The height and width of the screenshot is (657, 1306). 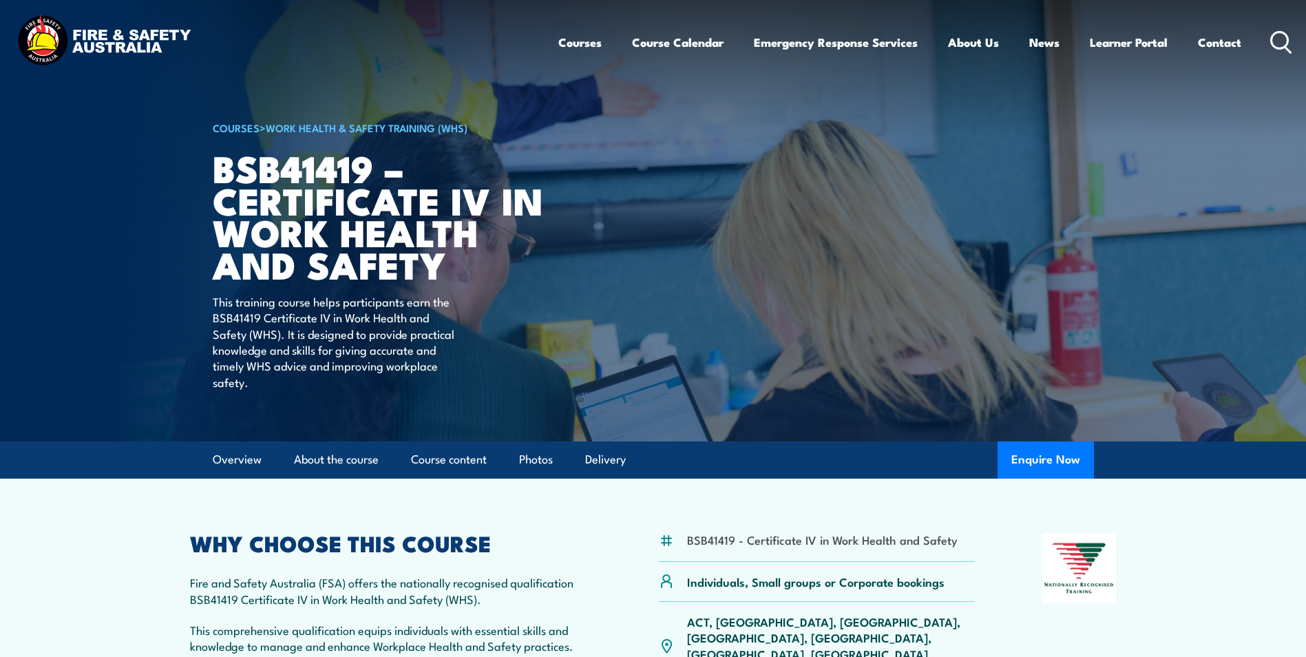 What do you see at coordinates (605, 459) in the screenshot?
I see `a: Delivery` at bounding box center [605, 459].